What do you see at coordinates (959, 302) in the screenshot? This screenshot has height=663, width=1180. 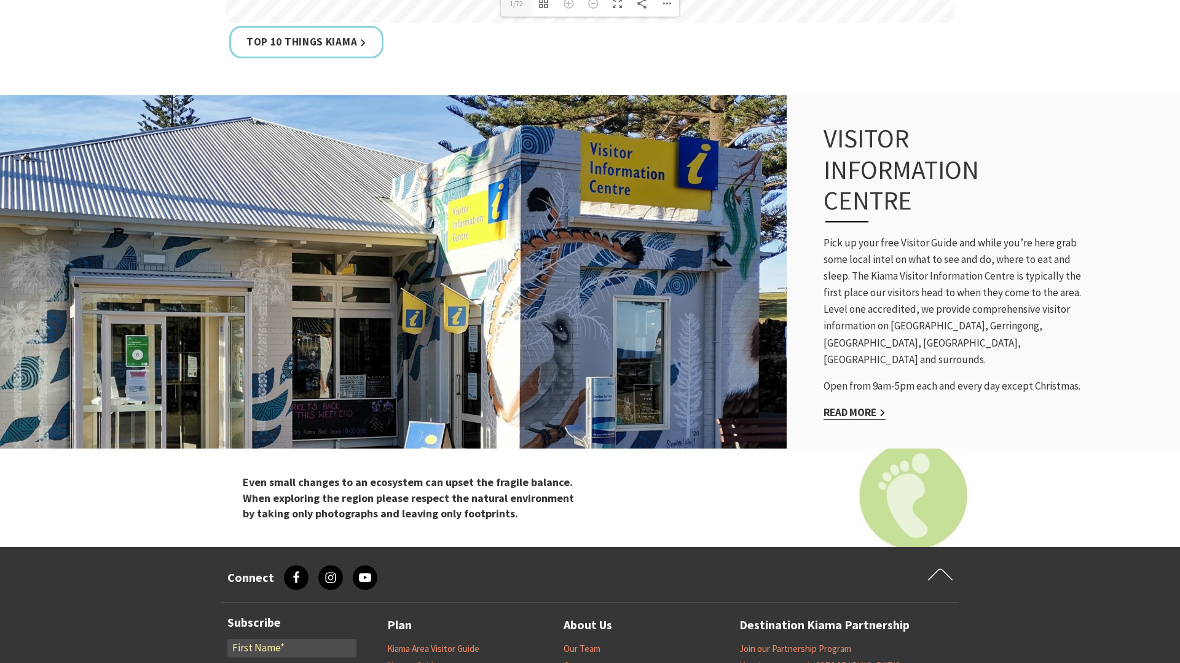 I see `p: Pick up your free Visitor Guide and while you’re here grab some local intel on what to see and do...` at bounding box center [959, 302].